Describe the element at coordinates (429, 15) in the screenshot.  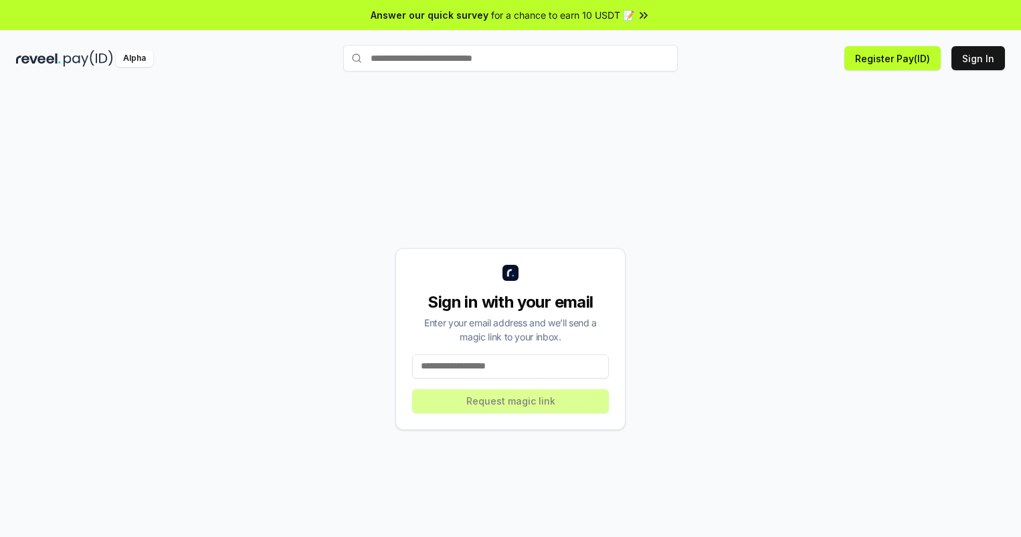
I see `span: Answer our quick survey` at that location.